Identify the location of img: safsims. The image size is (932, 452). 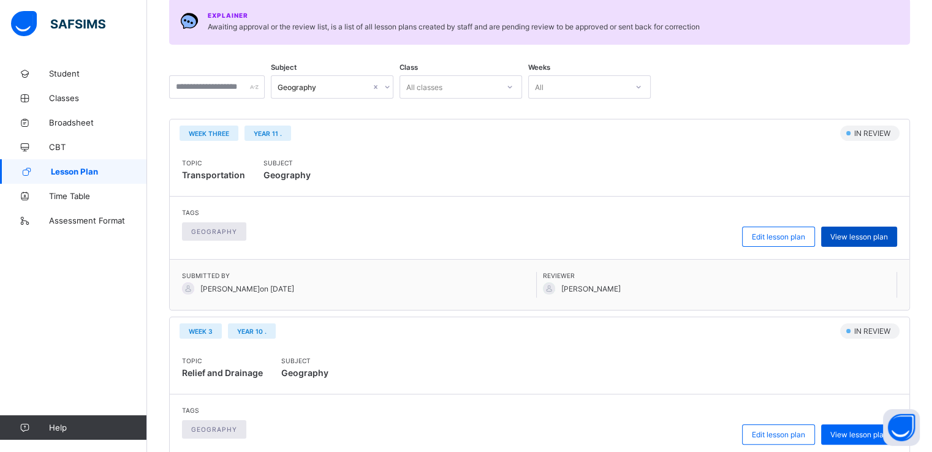
(58, 24).